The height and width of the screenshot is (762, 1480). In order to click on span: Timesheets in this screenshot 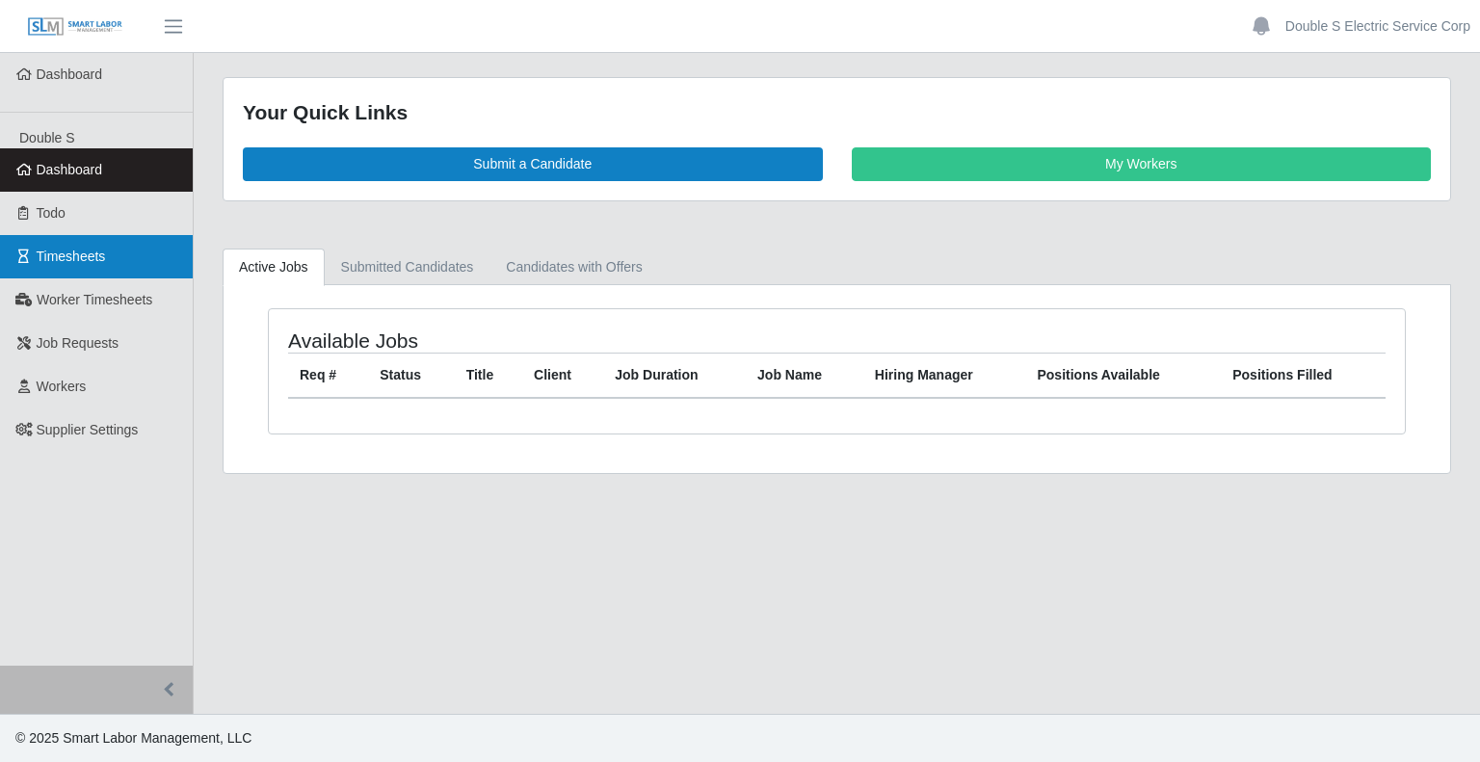, I will do `click(71, 256)`.